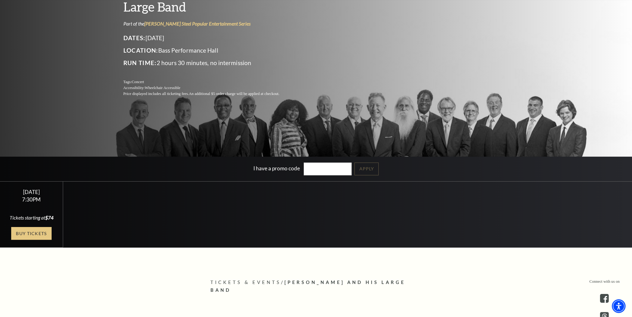  I want to click on div: Accessibility Menu, so click(619, 306).